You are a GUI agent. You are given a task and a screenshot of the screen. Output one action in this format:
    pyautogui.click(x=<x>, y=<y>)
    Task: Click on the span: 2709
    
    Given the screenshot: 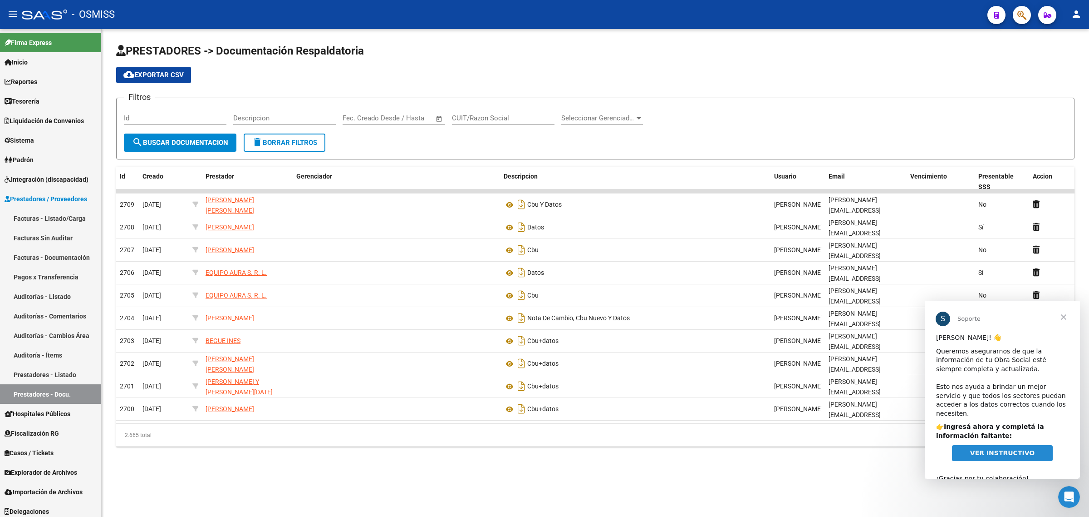 What is the action you would take?
    pyautogui.click(x=127, y=204)
    